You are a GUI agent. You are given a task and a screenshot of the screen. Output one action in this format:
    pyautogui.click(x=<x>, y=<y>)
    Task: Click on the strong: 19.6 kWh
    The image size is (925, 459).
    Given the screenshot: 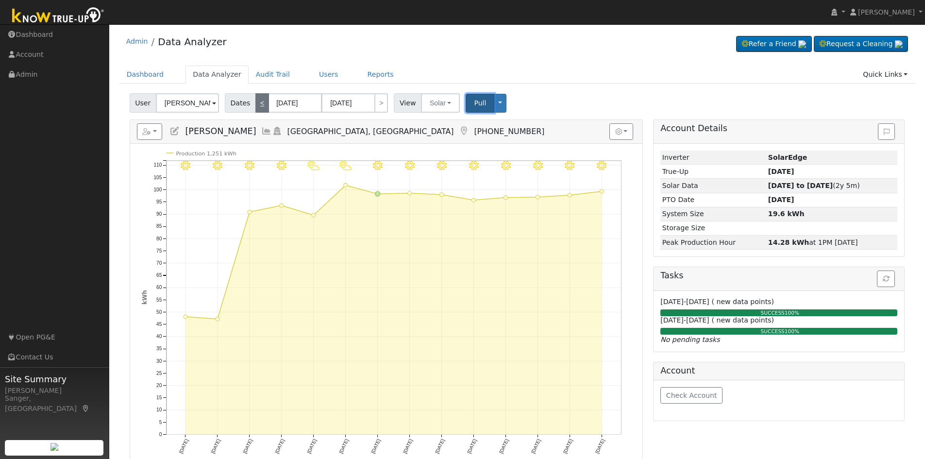 What is the action you would take?
    pyautogui.click(x=786, y=214)
    